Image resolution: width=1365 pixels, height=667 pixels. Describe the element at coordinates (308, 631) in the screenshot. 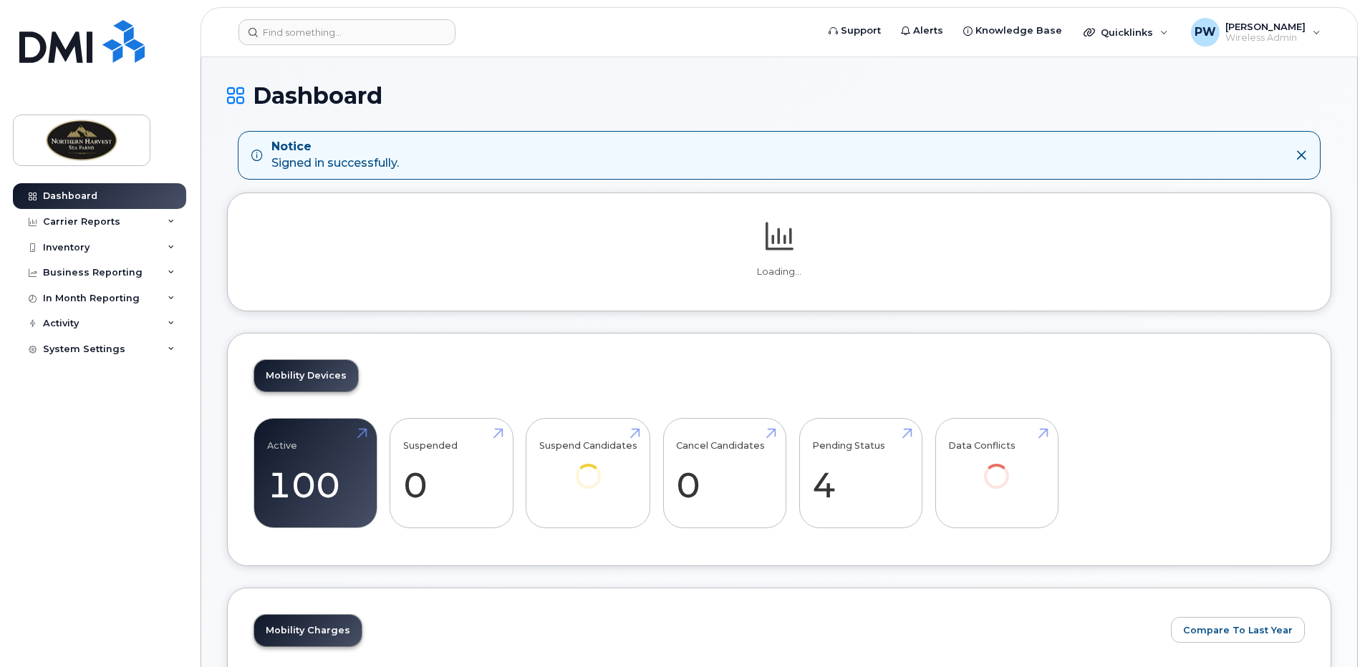

I see `a: Mobility Charges` at that location.